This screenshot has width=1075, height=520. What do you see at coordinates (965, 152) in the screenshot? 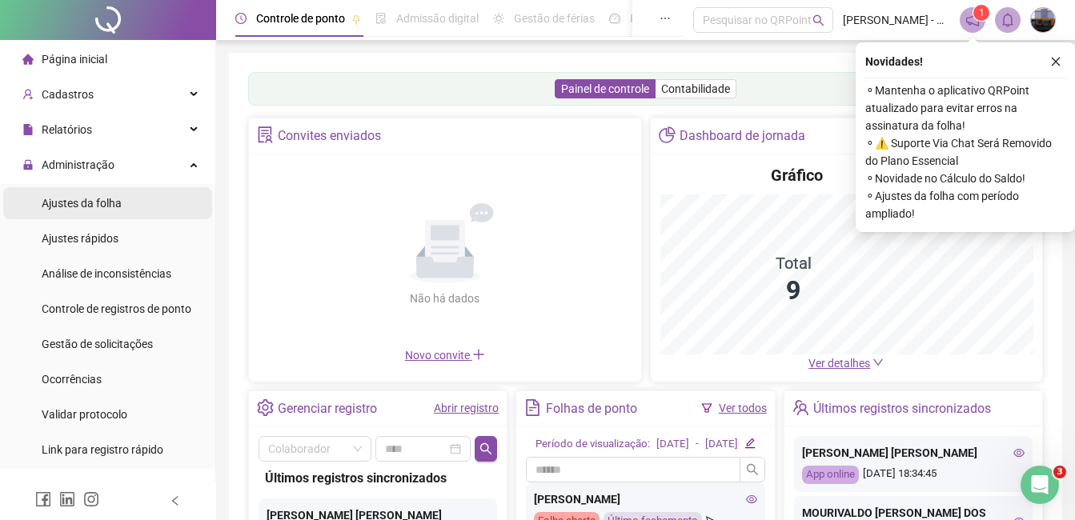
I see `span: ⚬ ⚠️ Suporte Via Chat Será Removido do Plano Essencial` at bounding box center [965, 152].